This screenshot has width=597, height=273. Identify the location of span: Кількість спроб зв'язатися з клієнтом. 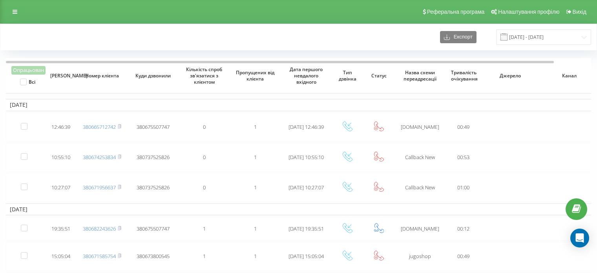
(204, 75).